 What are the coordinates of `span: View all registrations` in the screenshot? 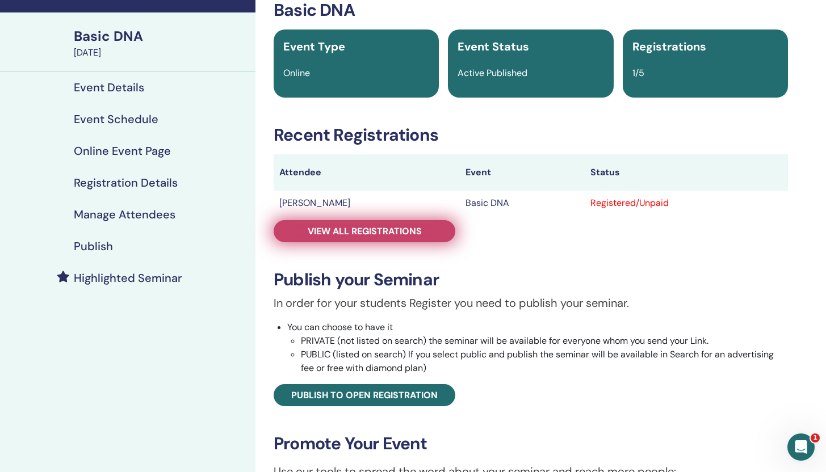 It's located at (364, 231).